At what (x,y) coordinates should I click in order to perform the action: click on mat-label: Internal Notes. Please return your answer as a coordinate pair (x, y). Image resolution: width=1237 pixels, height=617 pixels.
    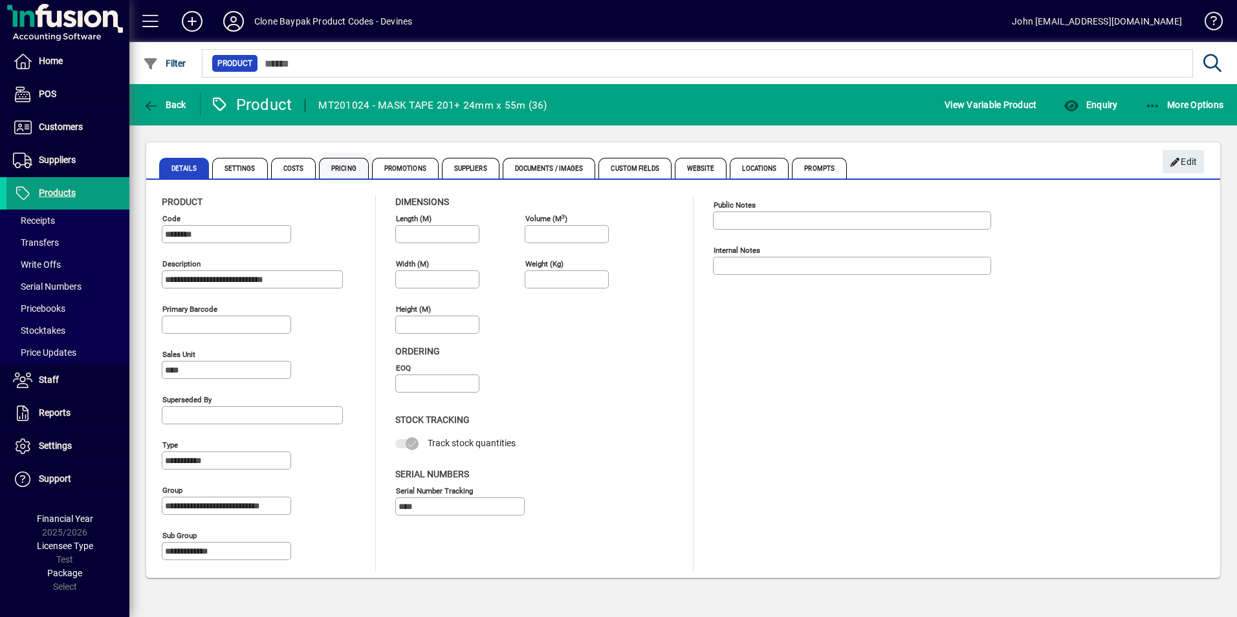
    Looking at the image, I should click on (737, 250).